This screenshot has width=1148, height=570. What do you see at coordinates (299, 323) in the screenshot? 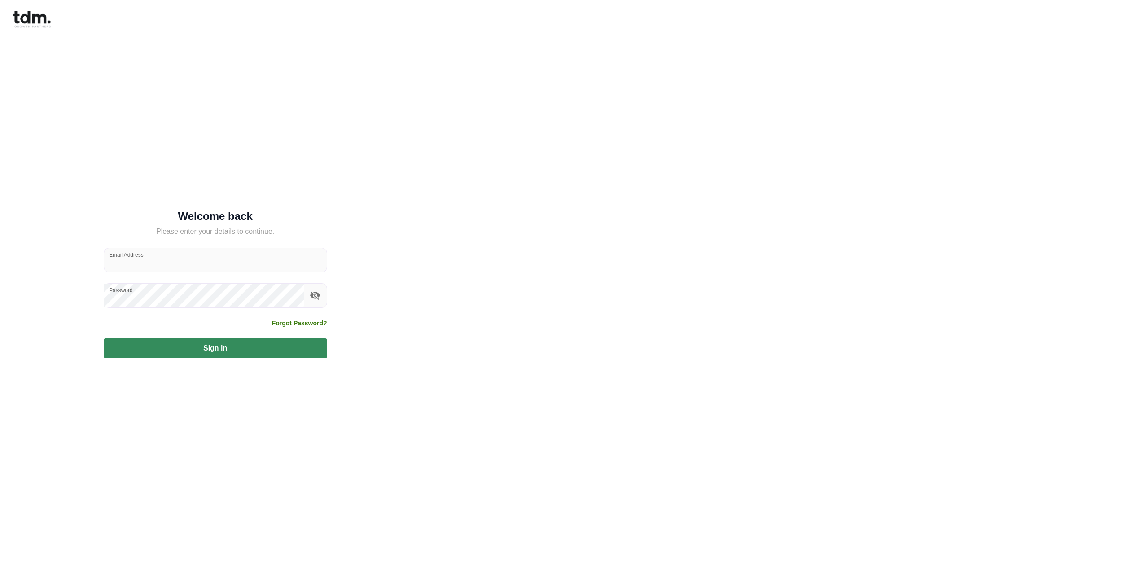
I see `a: Forgot Password?` at bounding box center [299, 323].